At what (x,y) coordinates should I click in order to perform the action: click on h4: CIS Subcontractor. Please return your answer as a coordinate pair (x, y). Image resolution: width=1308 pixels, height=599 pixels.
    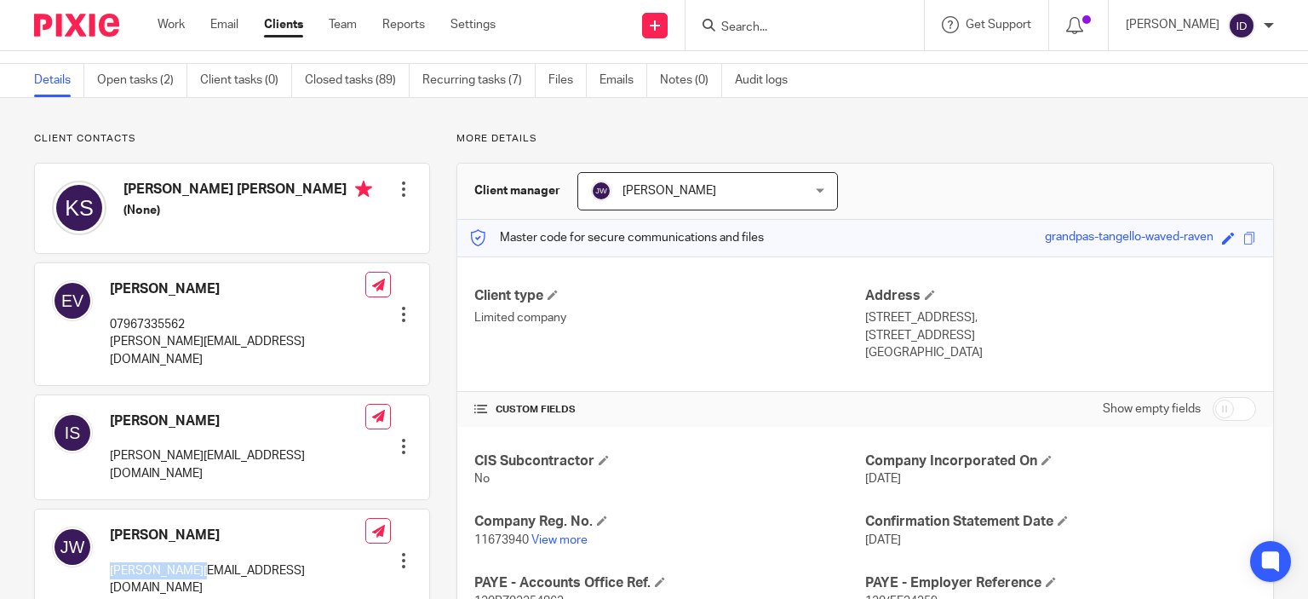
    Looking at the image, I should click on (669, 461).